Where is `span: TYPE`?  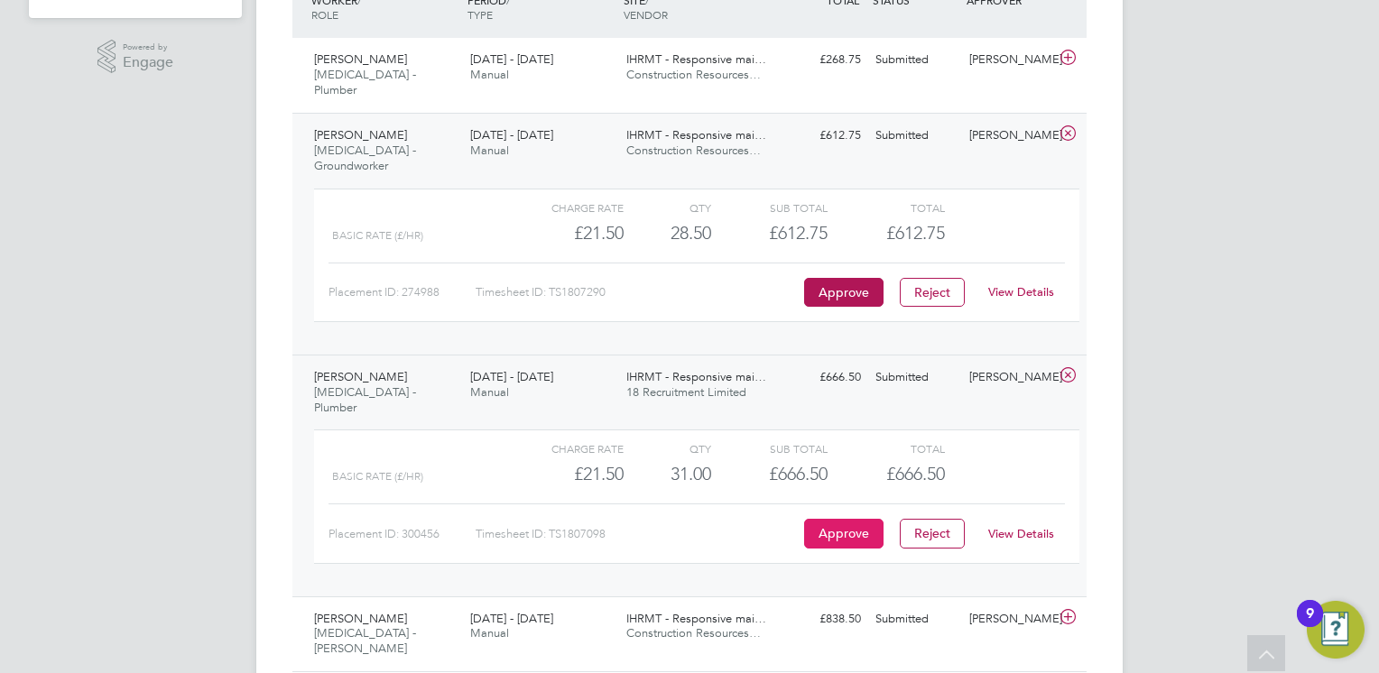 span: TYPE is located at coordinates (480, 14).